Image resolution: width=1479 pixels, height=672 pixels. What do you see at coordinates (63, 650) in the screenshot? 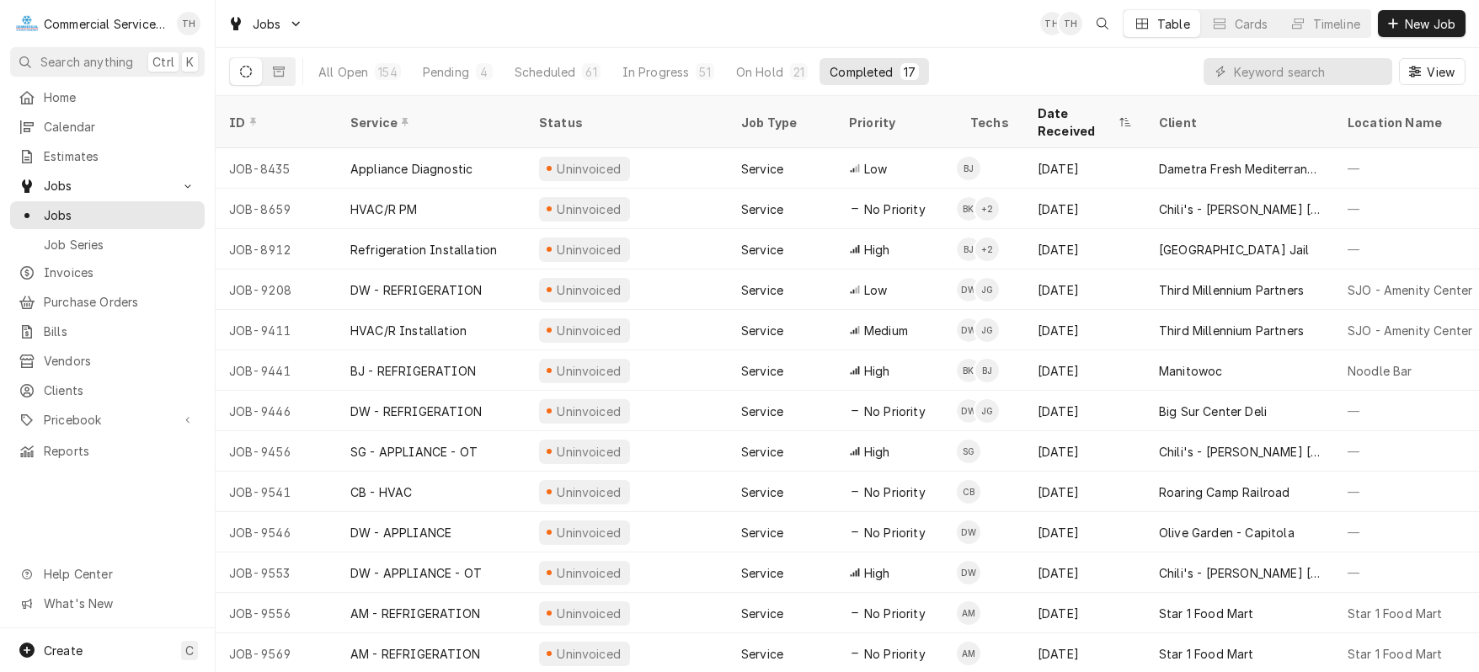
I see `span: Create` at bounding box center [63, 650].